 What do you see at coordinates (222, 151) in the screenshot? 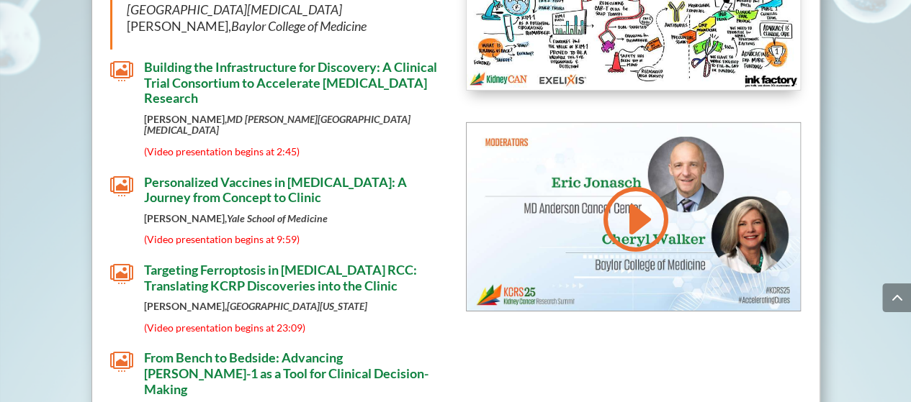
I see `span: (Video presentation begins at 2:45)` at bounding box center [222, 151].